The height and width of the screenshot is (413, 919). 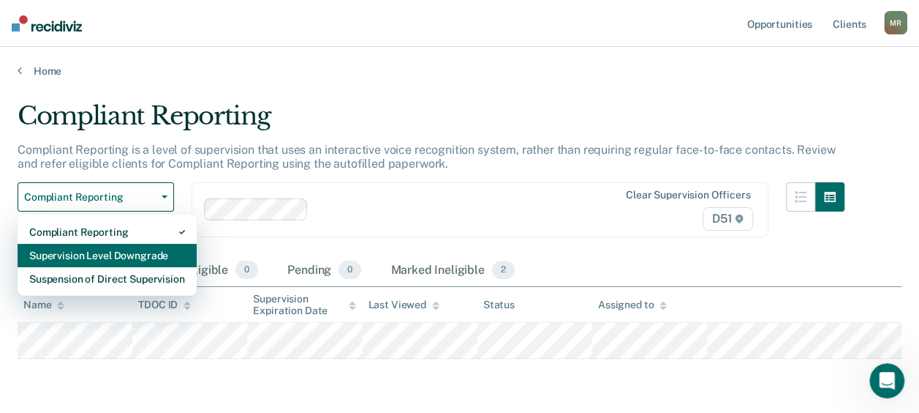 What do you see at coordinates (728, 219) in the screenshot?
I see `span: D51` at bounding box center [728, 219].